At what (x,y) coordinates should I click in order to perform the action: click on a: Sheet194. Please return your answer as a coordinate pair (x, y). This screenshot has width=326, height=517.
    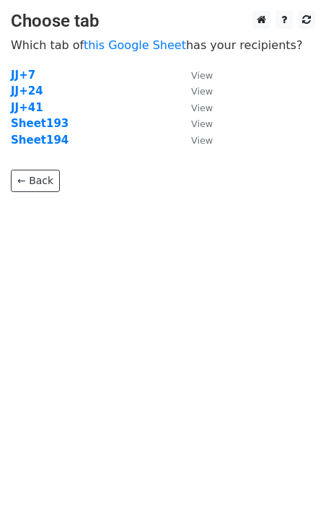
    Looking at the image, I should click on (40, 140).